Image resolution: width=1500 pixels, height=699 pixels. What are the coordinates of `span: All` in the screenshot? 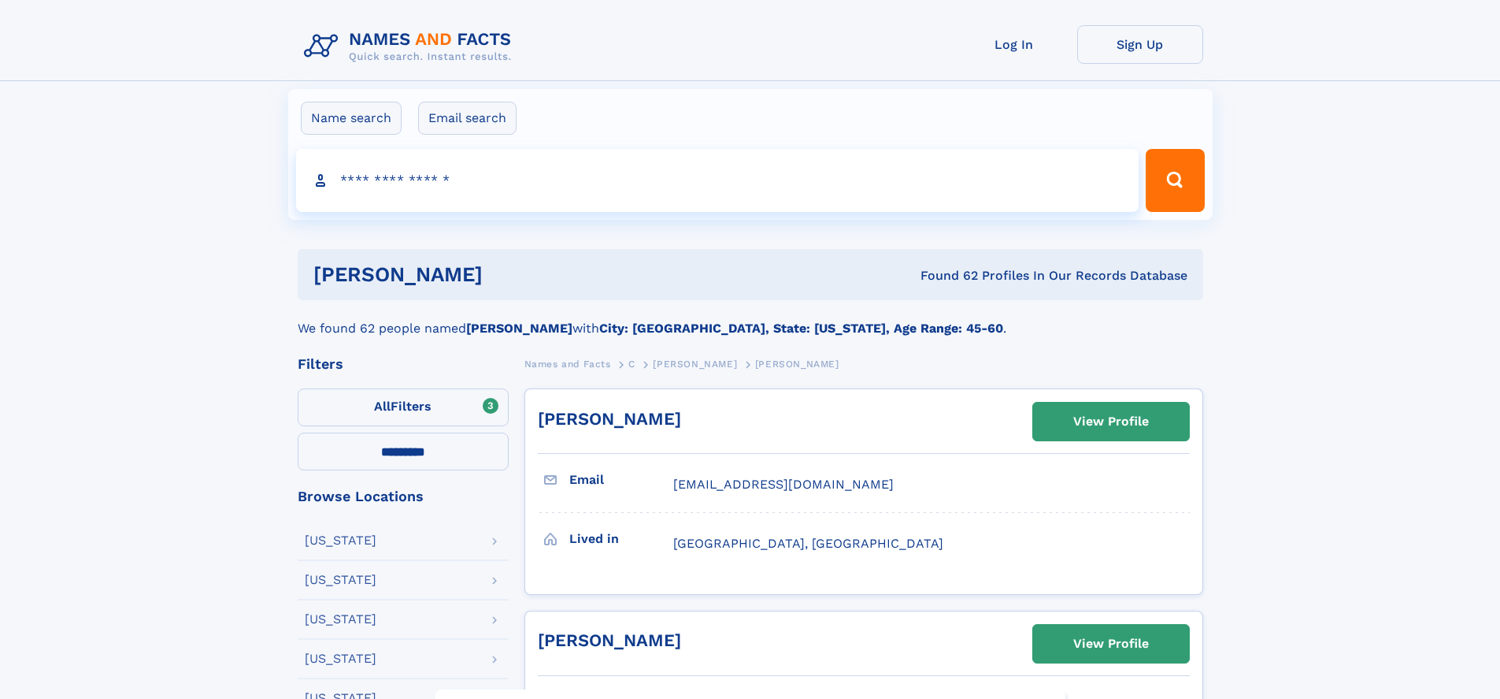 It's located at (382, 406).